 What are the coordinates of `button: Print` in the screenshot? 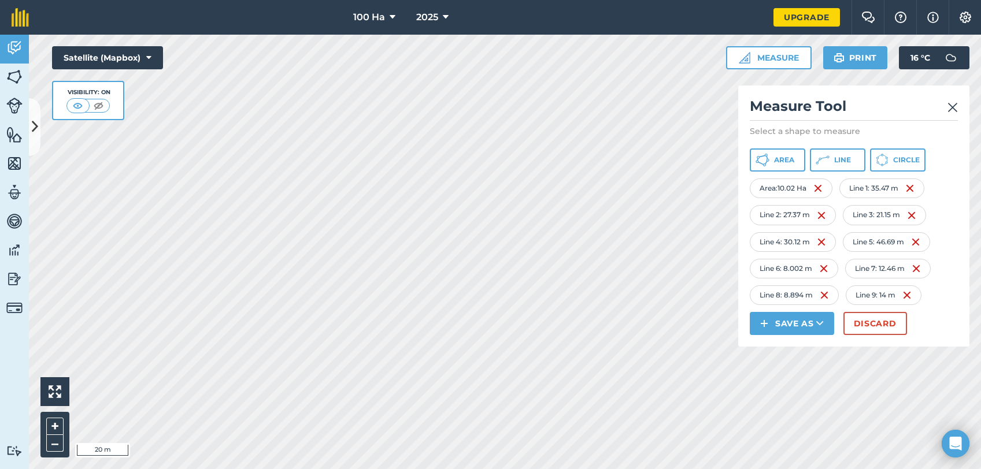 It's located at (855, 58).